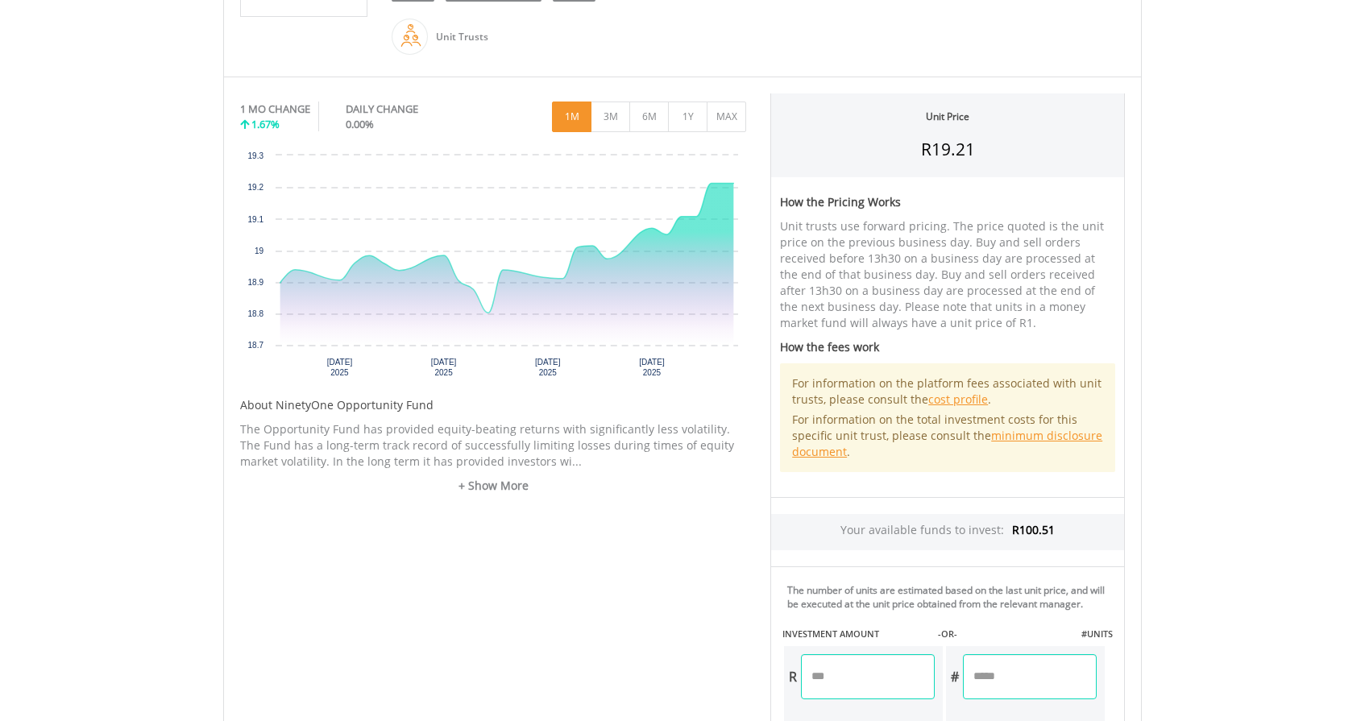  Describe the element at coordinates (408, 109) in the screenshot. I see `div: DAILY CHANGE` at that location.